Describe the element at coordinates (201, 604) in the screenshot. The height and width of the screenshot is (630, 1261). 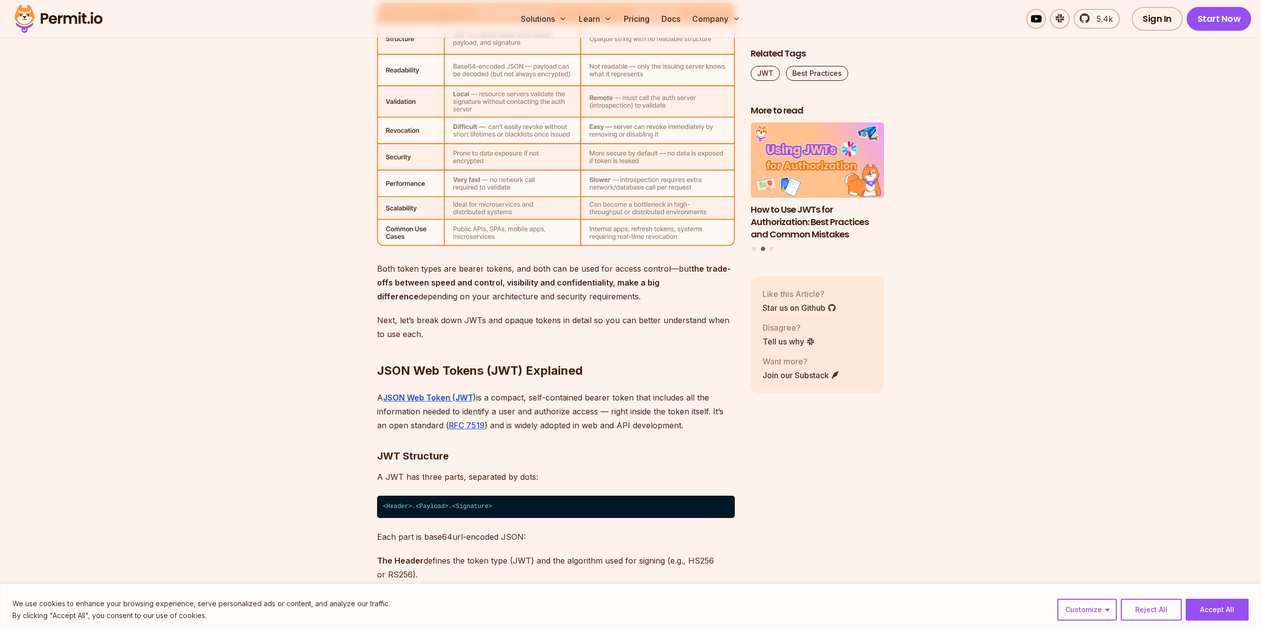
I see `p: We use cookies to enhance your browsing experience, serve personalized ads or content, and analyz...` at that location.